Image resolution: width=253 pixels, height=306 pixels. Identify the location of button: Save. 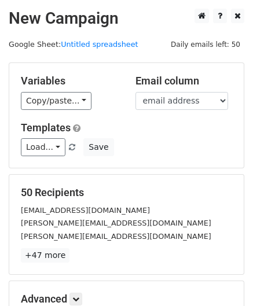
(98, 147).